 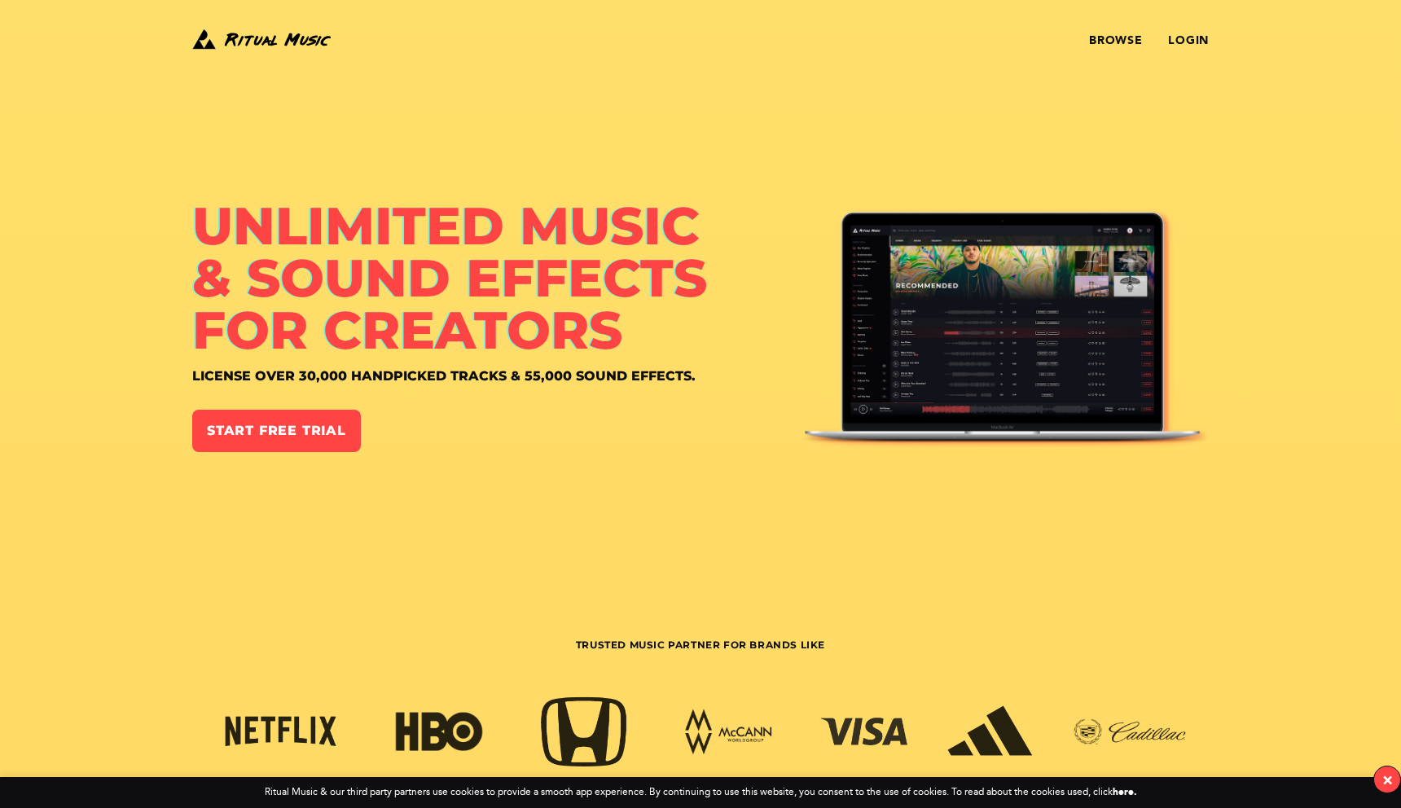 I want to click on img: netflix, so click(x=281, y=731).